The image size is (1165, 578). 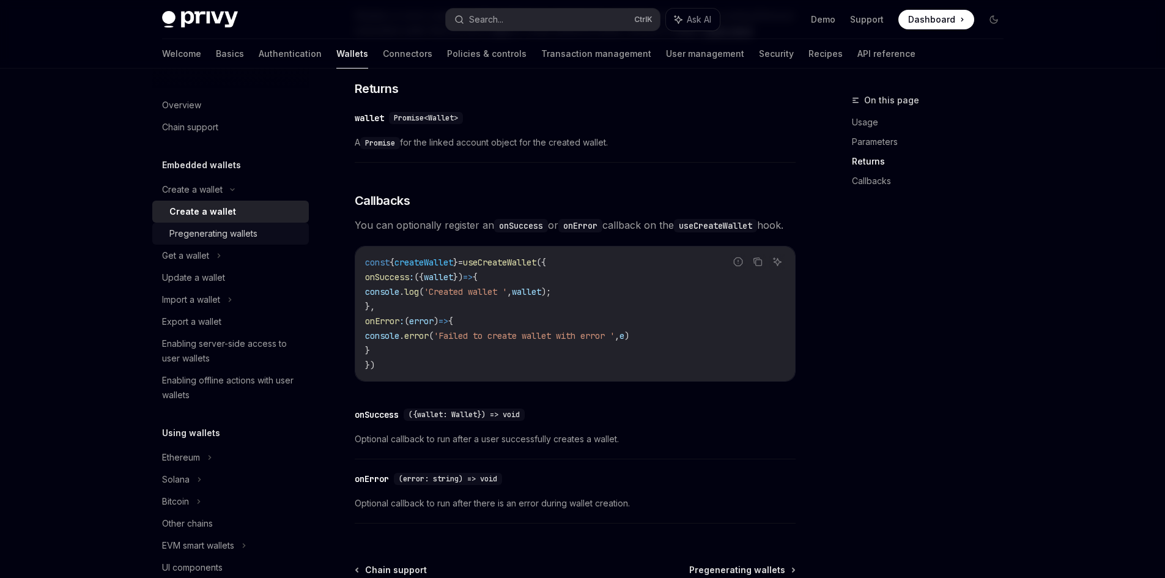 What do you see at coordinates (407, 54) in the screenshot?
I see `a: Connectors` at bounding box center [407, 54].